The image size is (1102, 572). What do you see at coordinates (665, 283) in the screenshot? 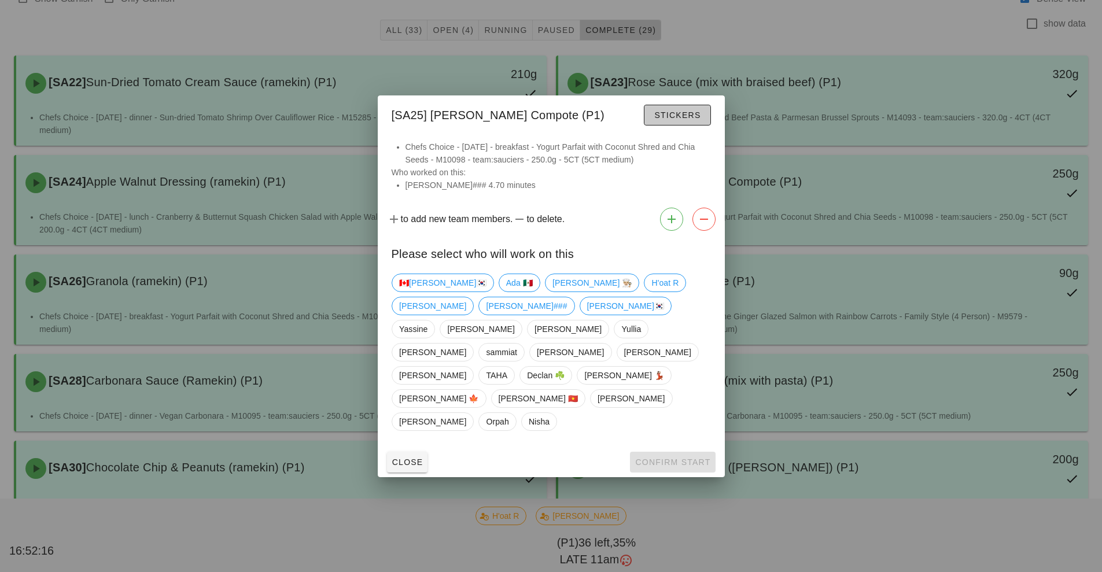
I see `span: H'oat R` at bounding box center [665, 283].